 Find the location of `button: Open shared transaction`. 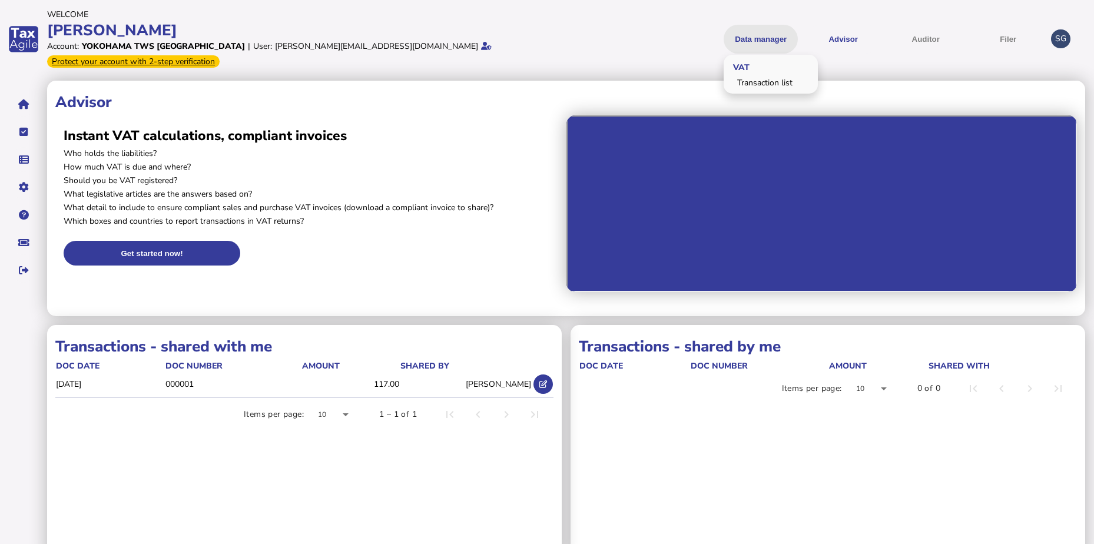

button: Open shared transaction is located at coordinates (543, 384).